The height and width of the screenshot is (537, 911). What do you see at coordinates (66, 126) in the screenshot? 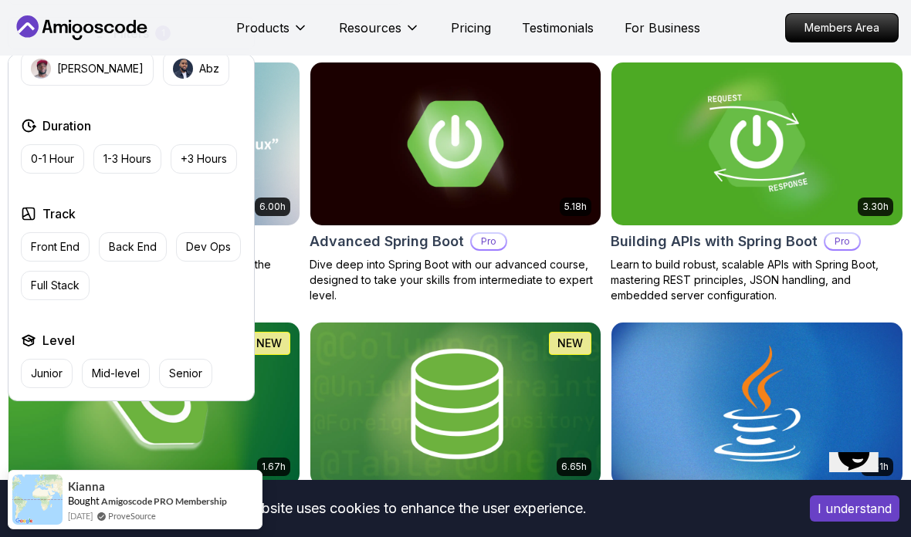
I see `h2: Duration` at bounding box center [66, 126].